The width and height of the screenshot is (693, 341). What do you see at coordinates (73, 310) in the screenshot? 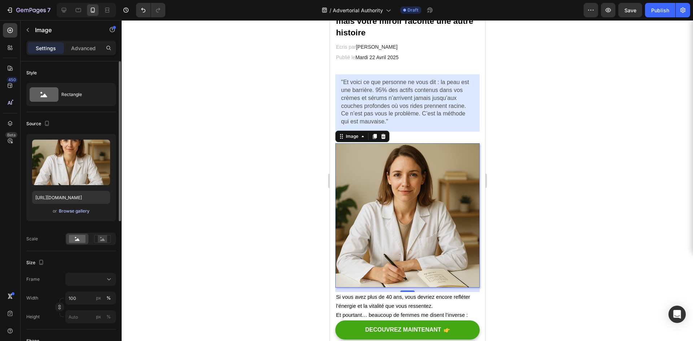
I see `p: DECOUVREZ MAINTENANT` at bounding box center [73, 310].